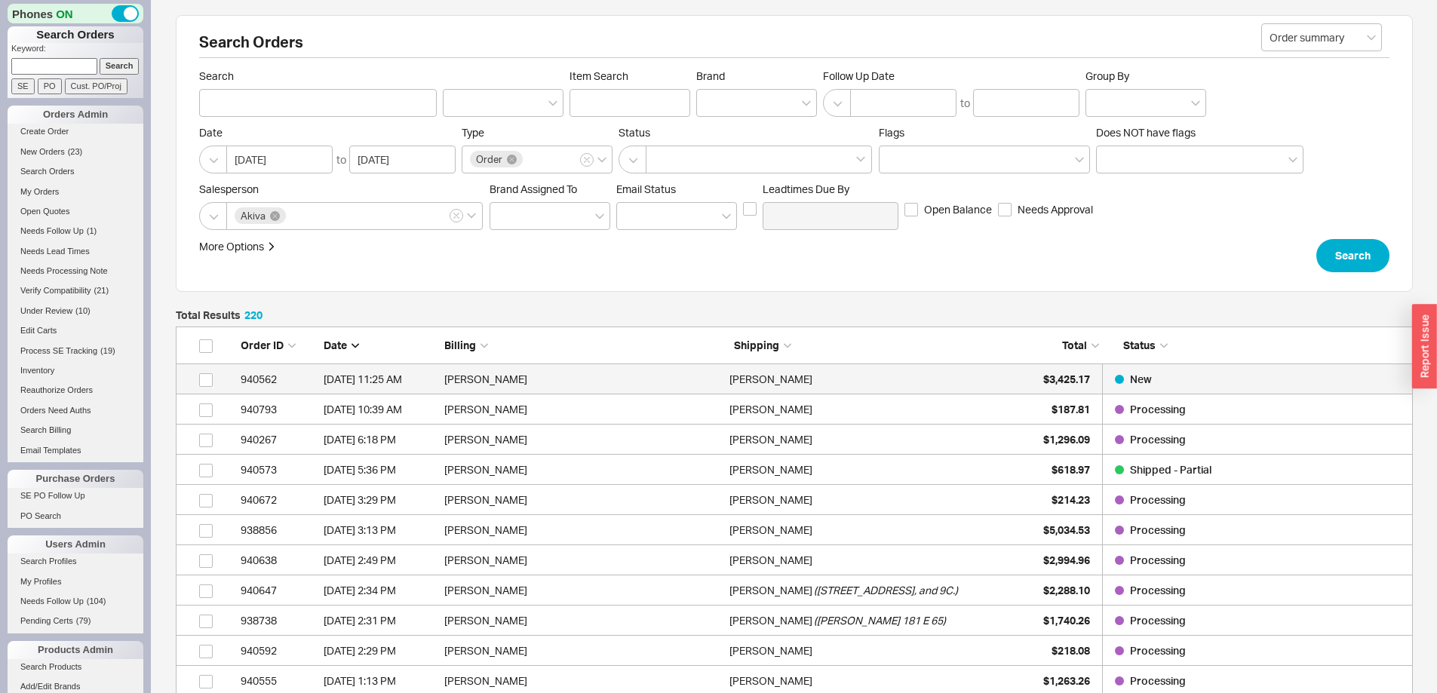 The width and height of the screenshot is (1437, 693). What do you see at coordinates (473, 132) in the screenshot?
I see `span: Type` at bounding box center [473, 132].